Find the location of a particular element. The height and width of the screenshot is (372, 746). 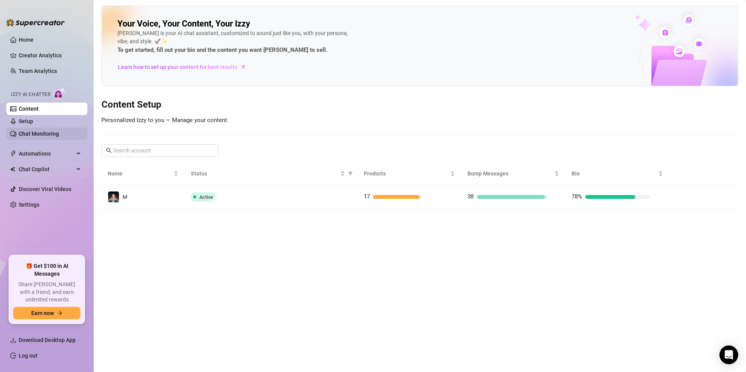

button: Earn nowarrow-right is located at coordinates (47, 313).